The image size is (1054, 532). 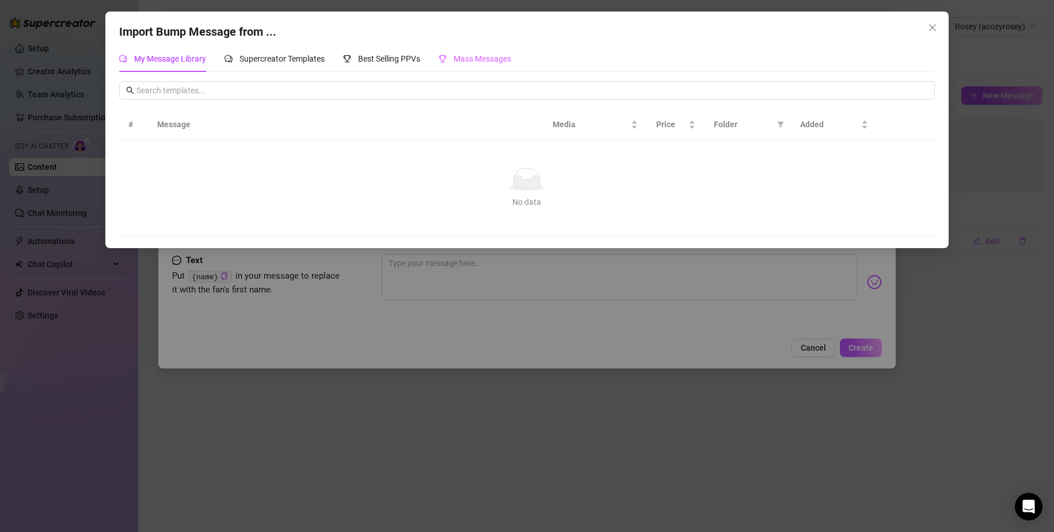 I want to click on span: Media, so click(x=591, y=124).